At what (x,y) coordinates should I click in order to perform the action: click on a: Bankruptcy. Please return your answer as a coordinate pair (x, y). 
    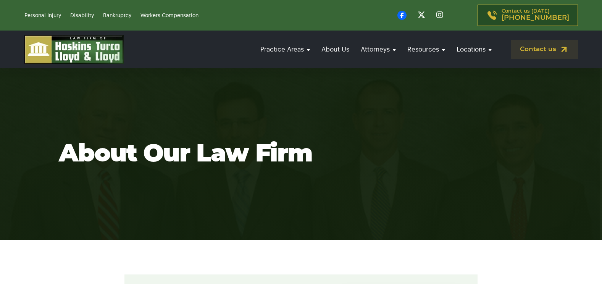
    Looking at the image, I should click on (117, 16).